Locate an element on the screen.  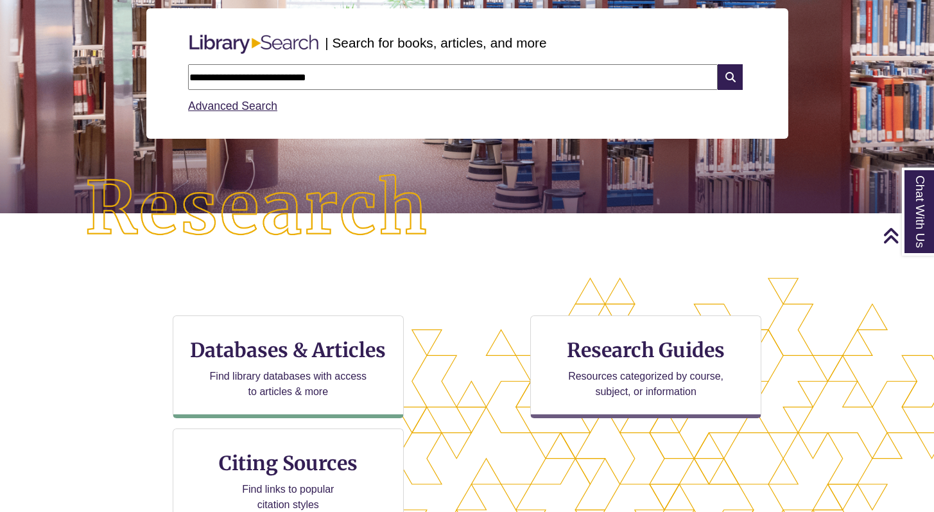
h3: Databases & Articles is located at coordinates (288, 350).